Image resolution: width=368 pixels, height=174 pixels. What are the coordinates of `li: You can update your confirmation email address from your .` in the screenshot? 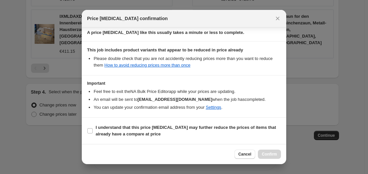 It's located at (187, 107).